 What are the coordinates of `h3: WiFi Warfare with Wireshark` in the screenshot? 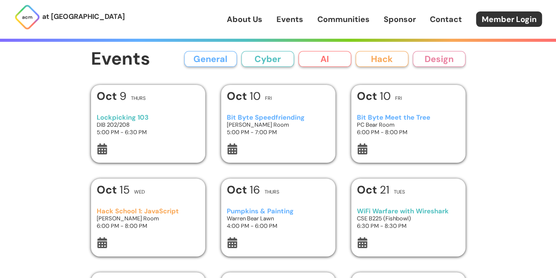 It's located at (408, 211).